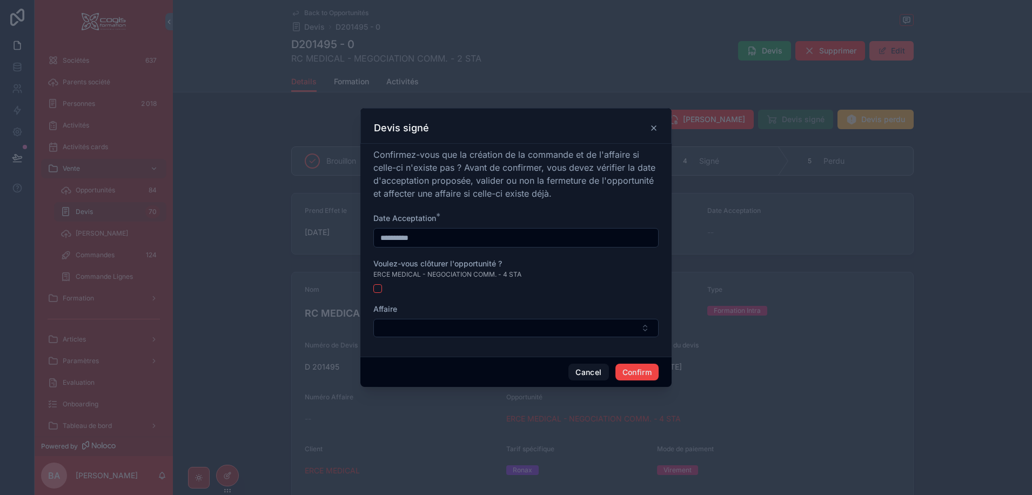  I want to click on span: Voulez-vous clôturer l'opportunité ?, so click(438, 263).